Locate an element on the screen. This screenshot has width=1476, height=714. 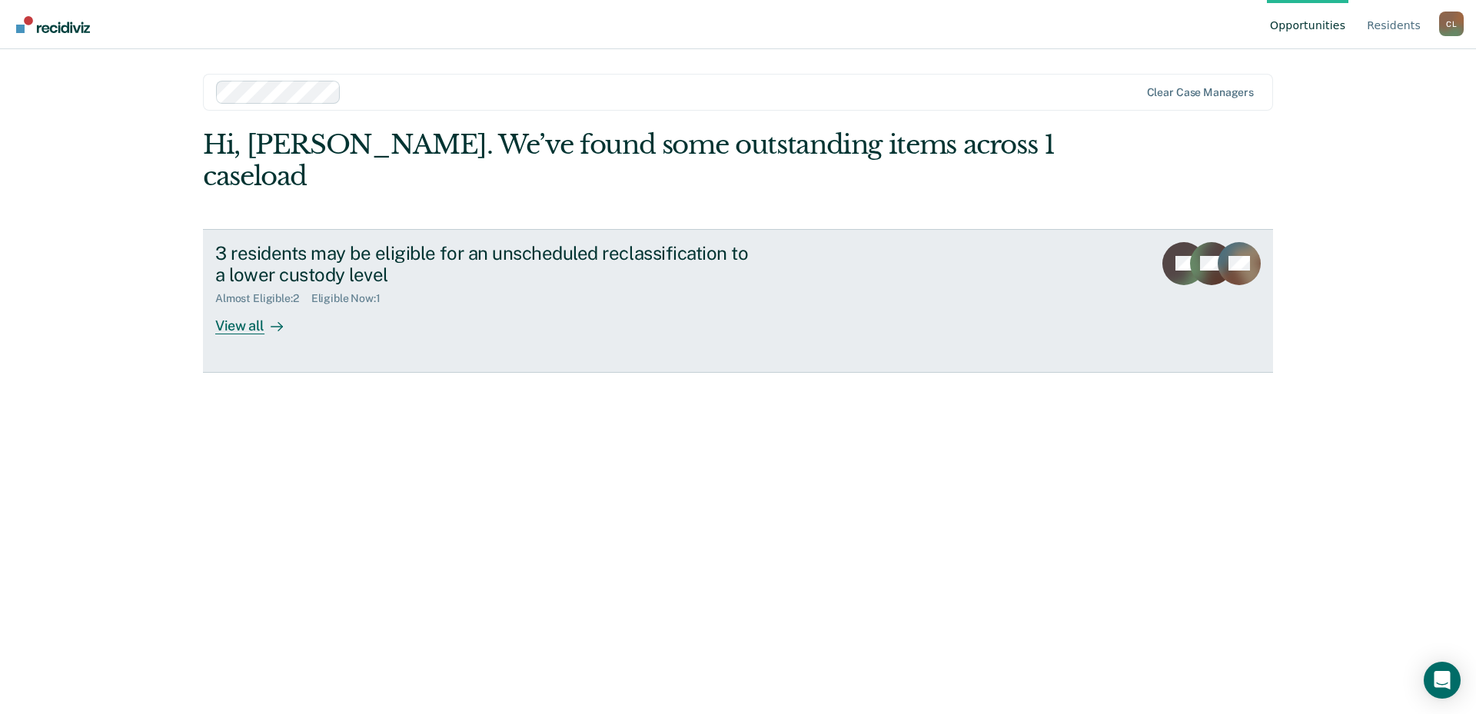
img: Recidiviz is located at coordinates (53, 25).